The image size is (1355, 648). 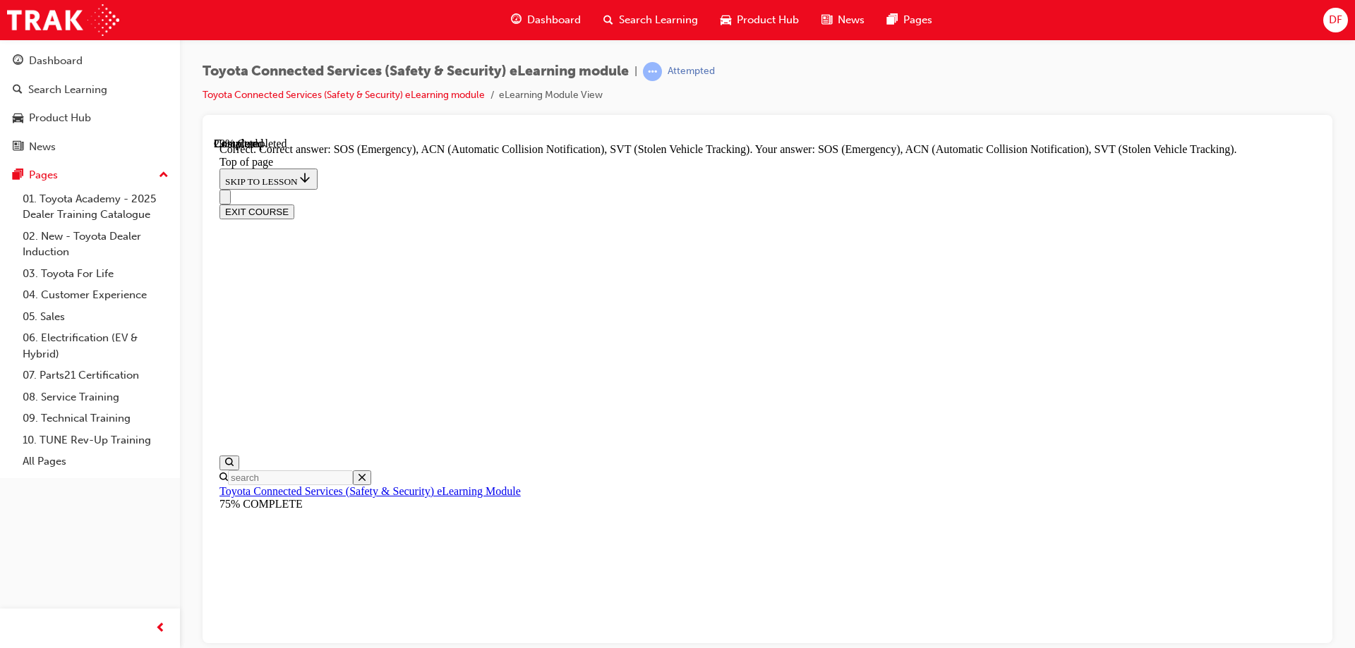 What do you see at coordinates (63, 20) in the screenshot?
I see `img: Trak` at bounding box center [63, 20].